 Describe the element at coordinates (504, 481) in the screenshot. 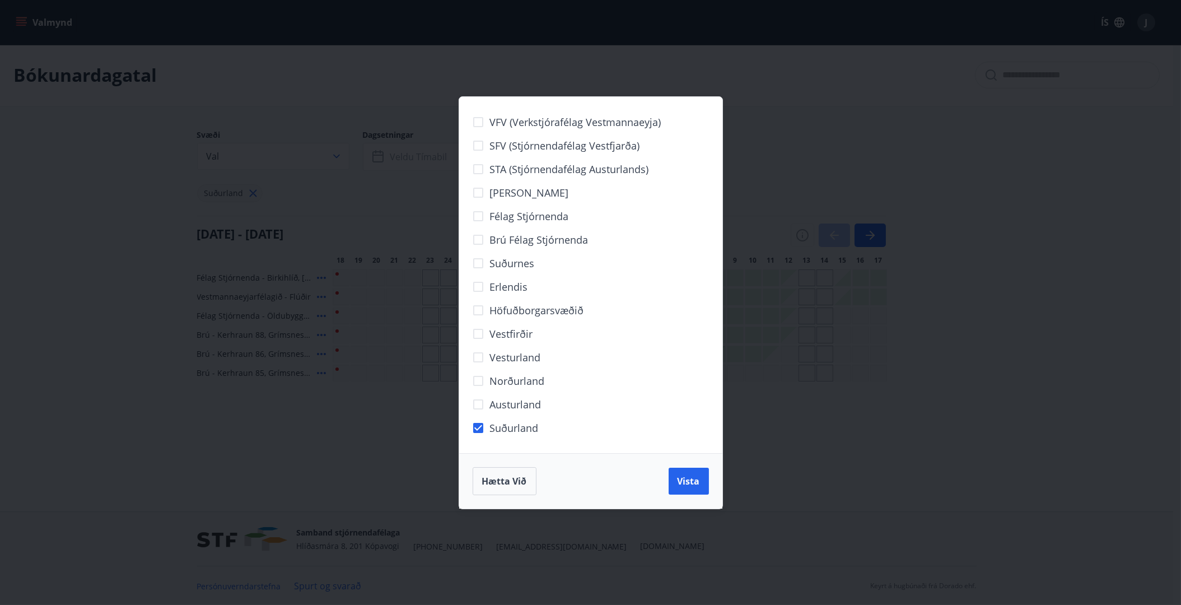

I see `button: Hætta við` at that location.